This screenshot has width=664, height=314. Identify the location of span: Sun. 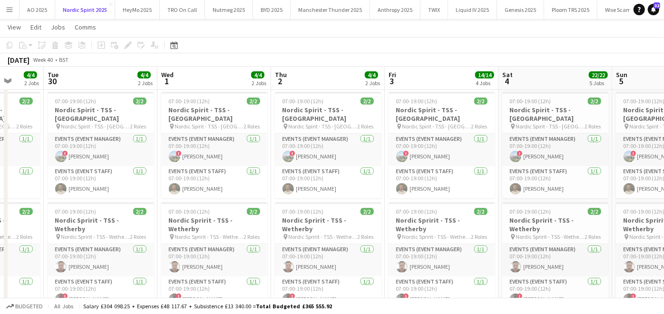
(622, 75).